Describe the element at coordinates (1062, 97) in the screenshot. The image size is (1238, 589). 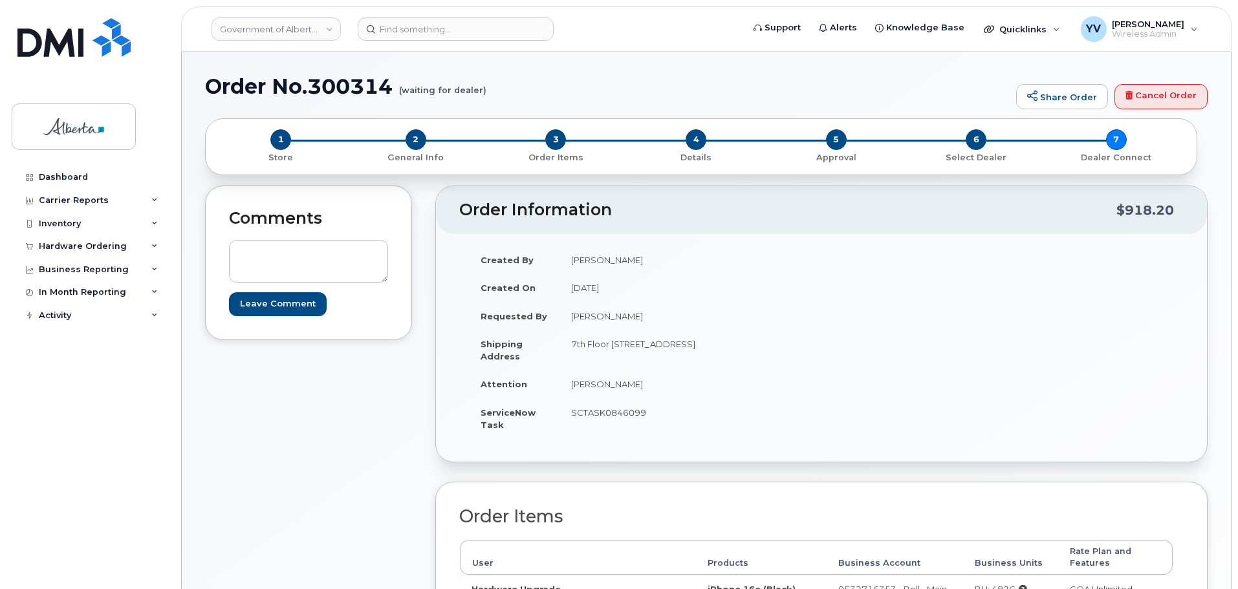
I see `a: Share Order` at that location.